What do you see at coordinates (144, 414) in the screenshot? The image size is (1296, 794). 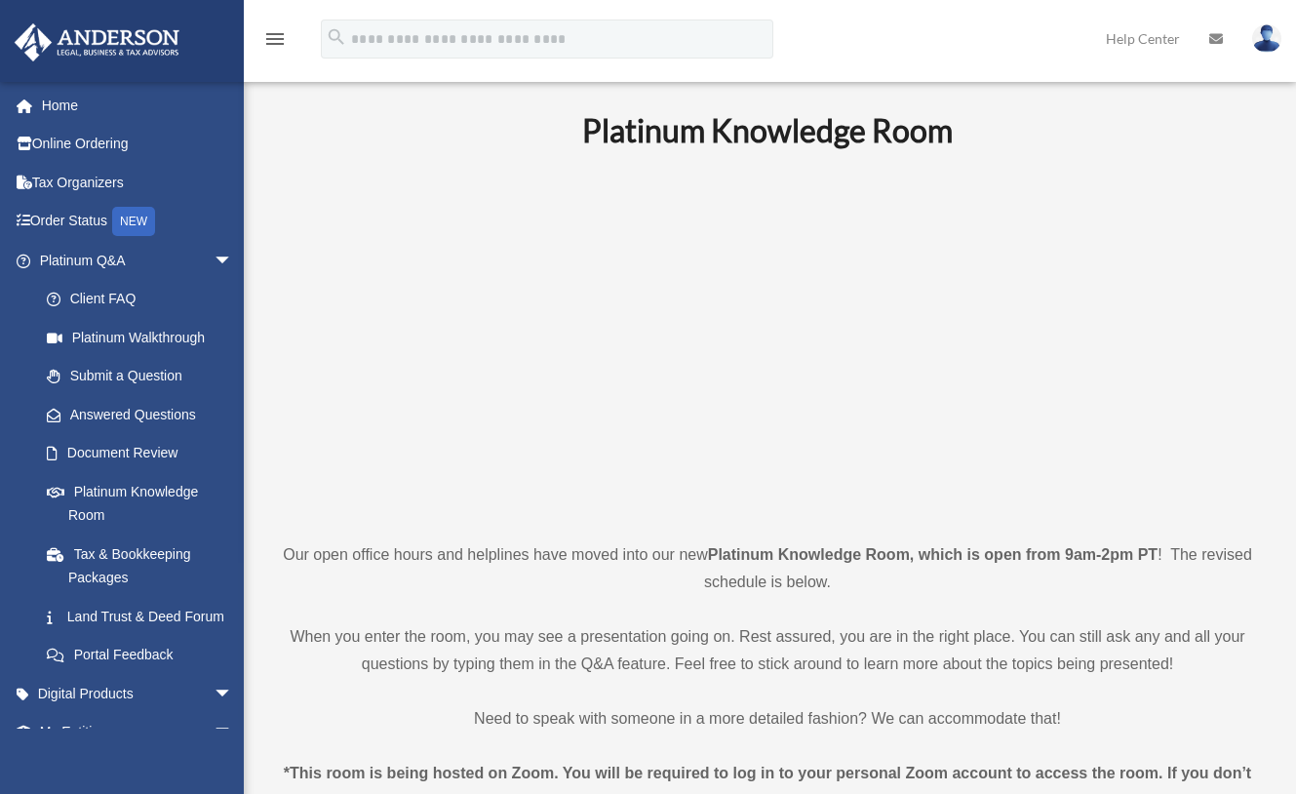 I see `a: Answered Questions` at bounding box center [144, 414].